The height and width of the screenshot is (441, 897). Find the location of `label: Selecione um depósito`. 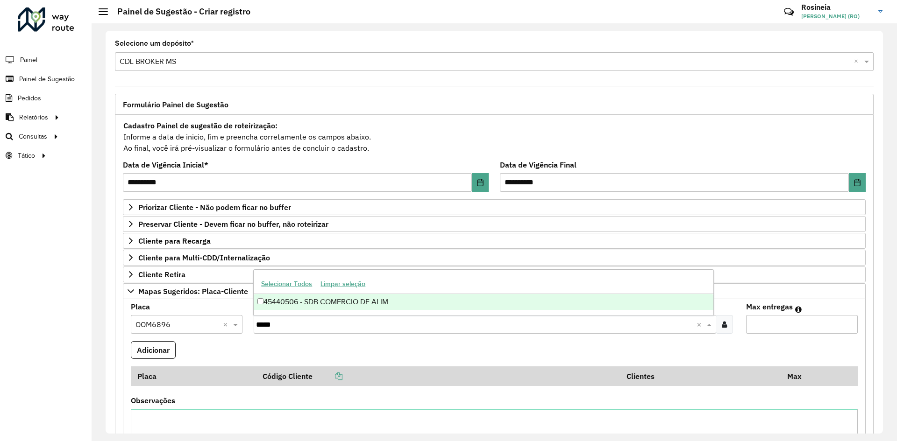

label: Selecione um depósito is located at coordinates (154, 43).